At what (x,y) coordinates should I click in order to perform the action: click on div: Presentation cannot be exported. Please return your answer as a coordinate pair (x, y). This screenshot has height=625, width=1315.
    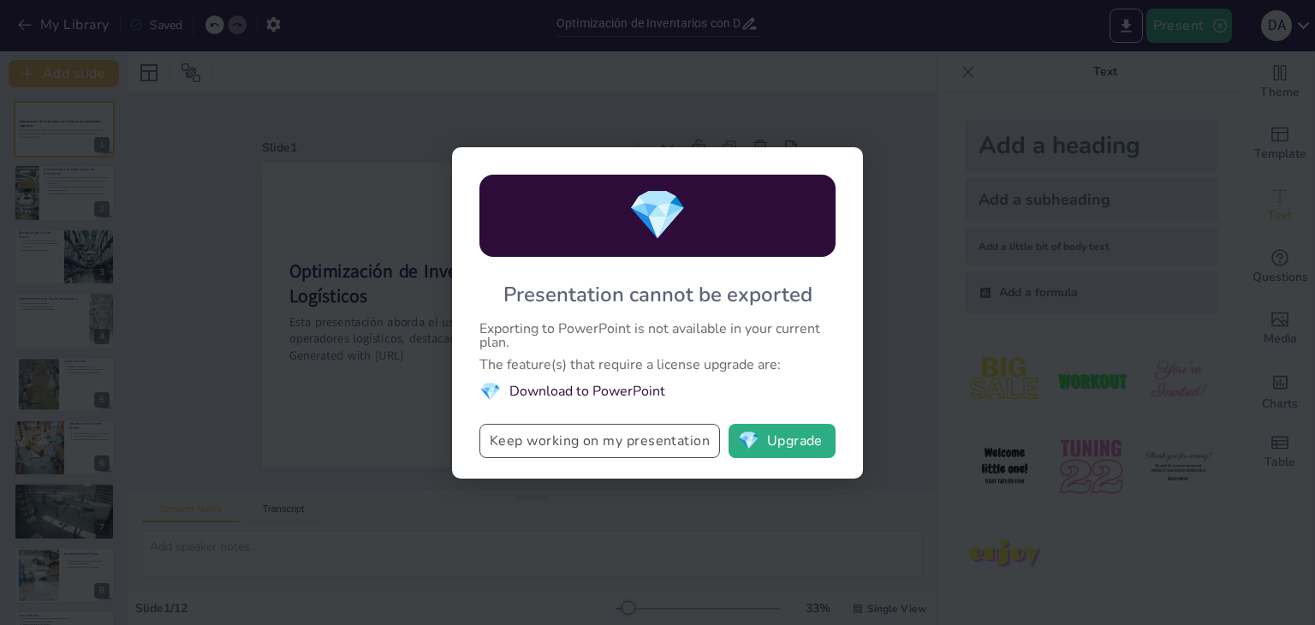
    Looking at the image, I should click on (657, 294).